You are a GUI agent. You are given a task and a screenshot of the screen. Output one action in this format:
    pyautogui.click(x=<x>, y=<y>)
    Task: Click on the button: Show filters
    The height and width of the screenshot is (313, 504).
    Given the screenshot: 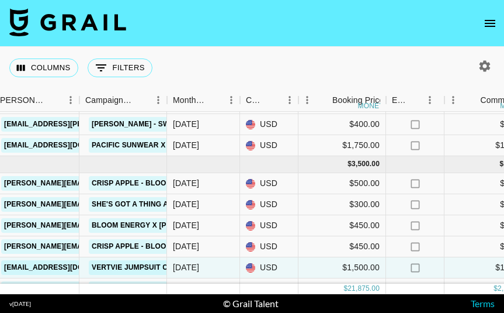 What is the action you would take?
    pyautogui.click(x=120, y=68)
    